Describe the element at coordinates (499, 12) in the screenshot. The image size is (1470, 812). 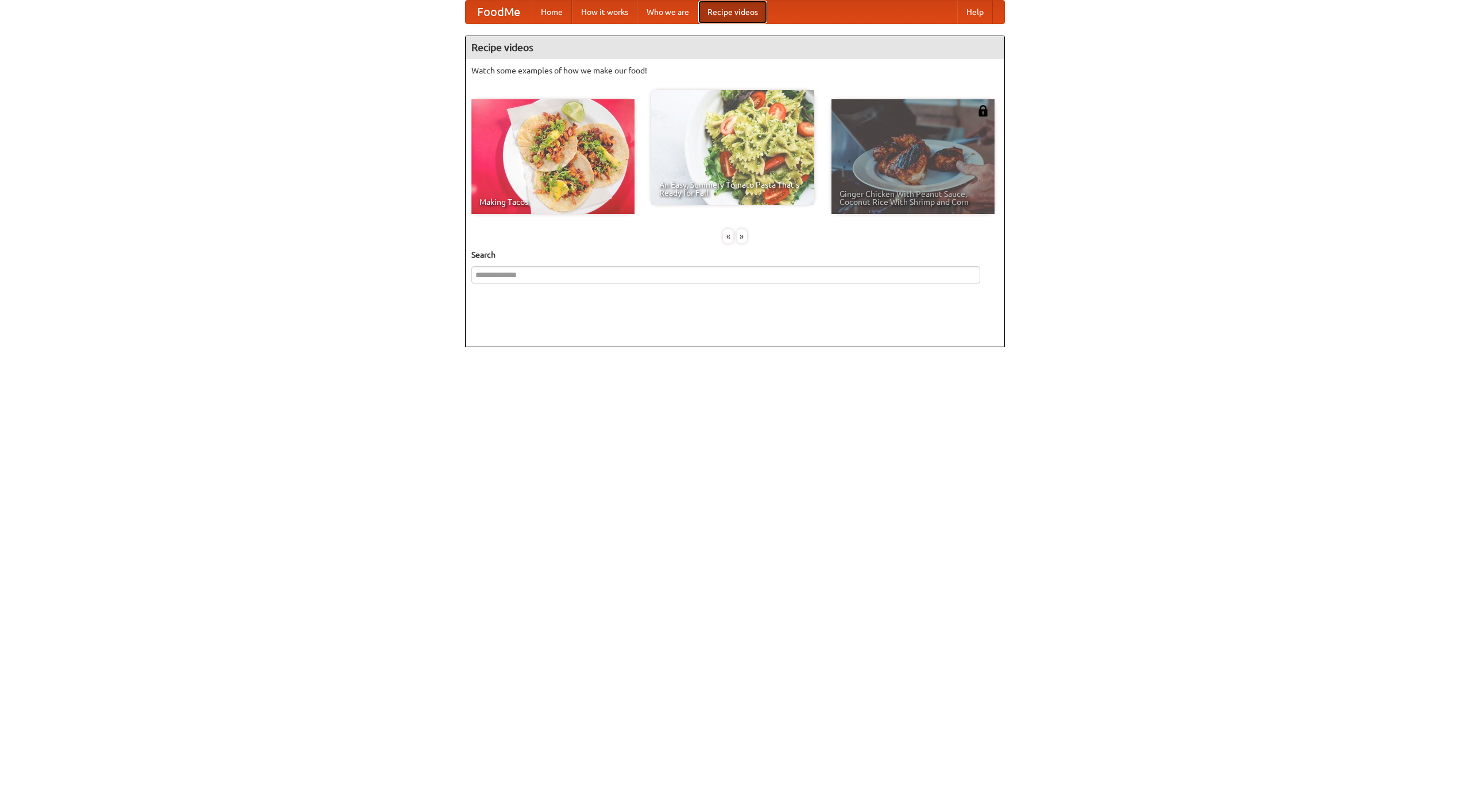
I see `a: FoodMe` at that location.